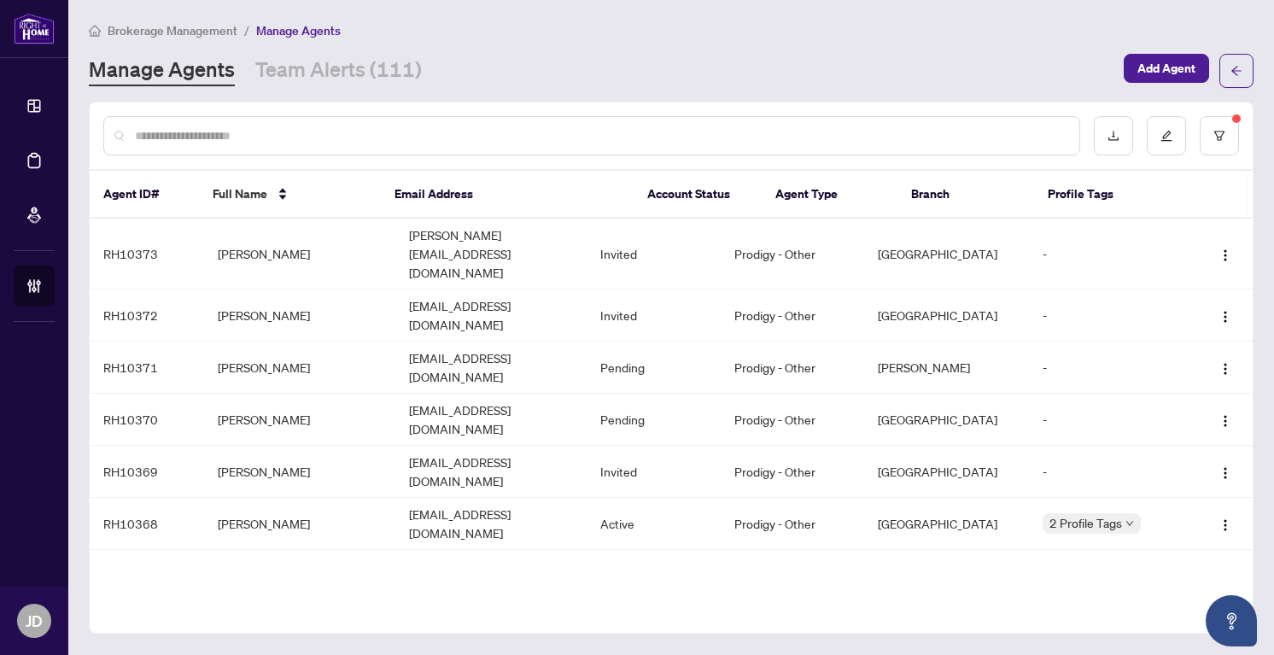 The height and width of the screenshot is (655, 1274). What do you see at coordinates (147, 575) in the screenshot?
I see `td: RH10367` at bounding box center [147, 575].